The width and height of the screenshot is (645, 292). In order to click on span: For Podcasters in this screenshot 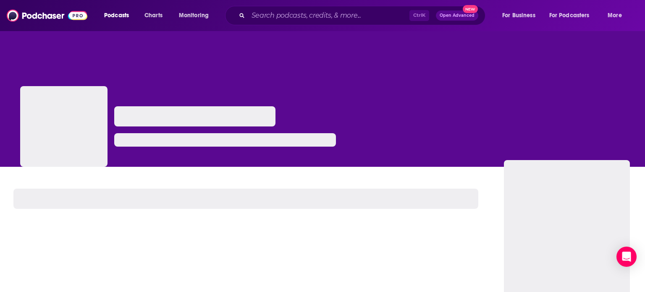, I will do `click(569, 16)`.